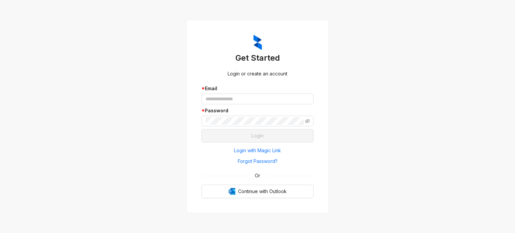 The image size is (515, 233). I want to click on button: Forgot Password?, so click(257, 161).